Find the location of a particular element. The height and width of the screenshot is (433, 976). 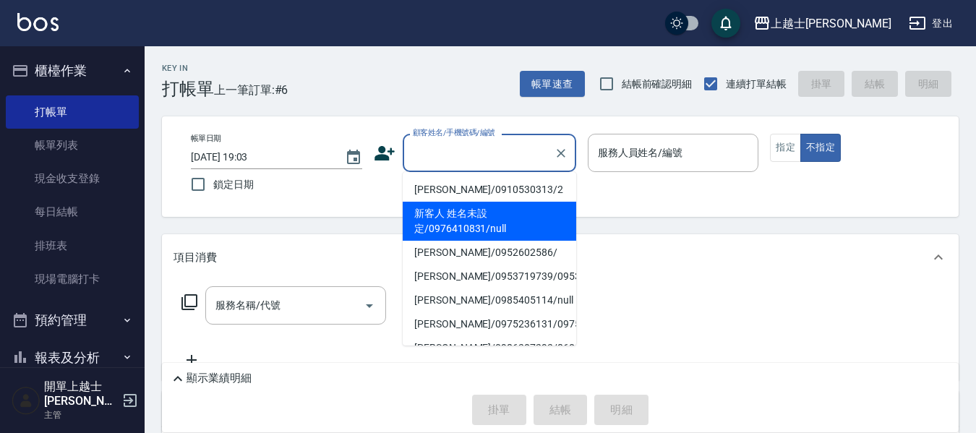

label: 顧客姓名/手機號碼/編號 is located at coordinates (454, 132).